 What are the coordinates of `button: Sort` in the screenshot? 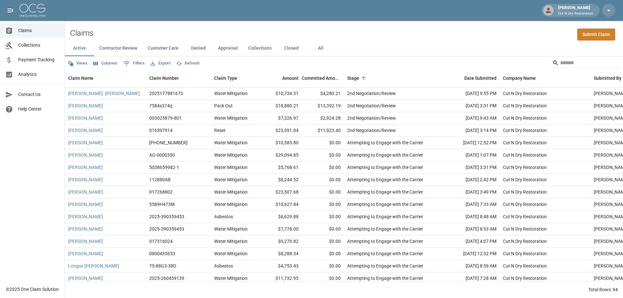 It's located at (364, 78).